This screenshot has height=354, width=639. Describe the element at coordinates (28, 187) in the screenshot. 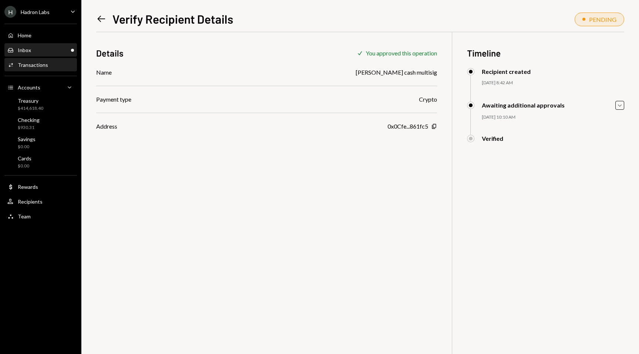

I see `div: Rewards` at that location.